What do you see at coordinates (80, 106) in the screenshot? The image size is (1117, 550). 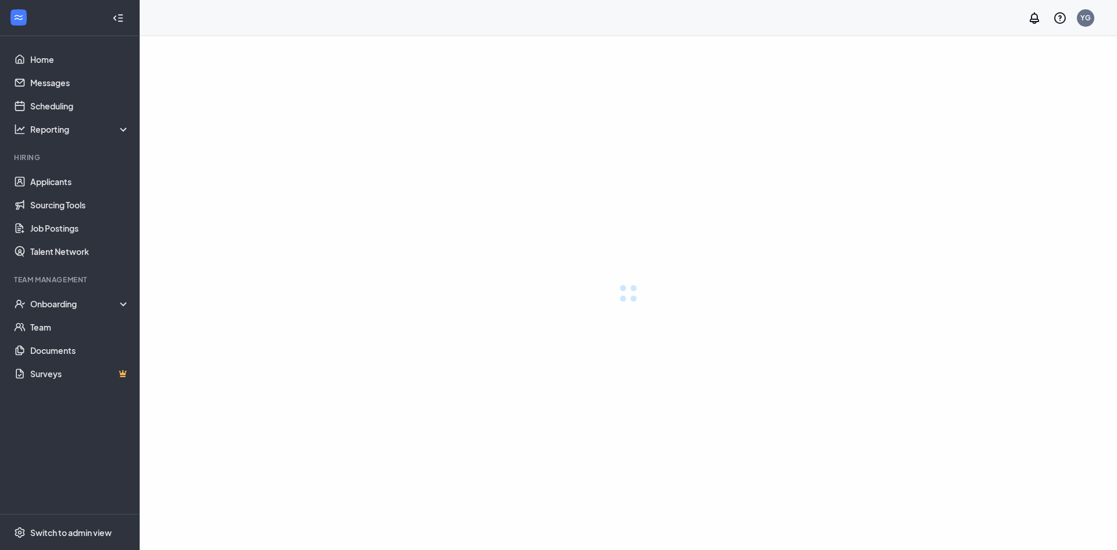 I see `a: Scheduling` at bounding box center [80, 106].